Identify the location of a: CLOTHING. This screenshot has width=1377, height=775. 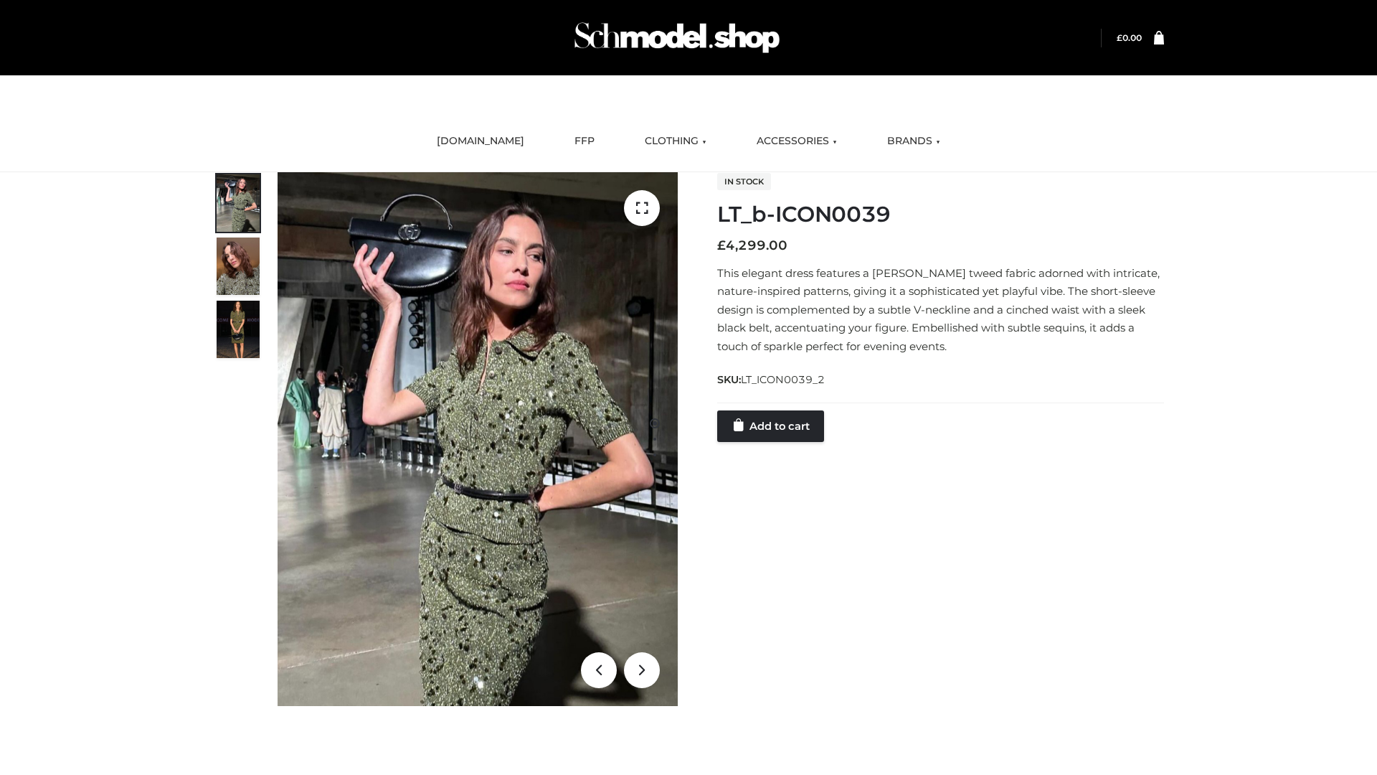
(676, 141).